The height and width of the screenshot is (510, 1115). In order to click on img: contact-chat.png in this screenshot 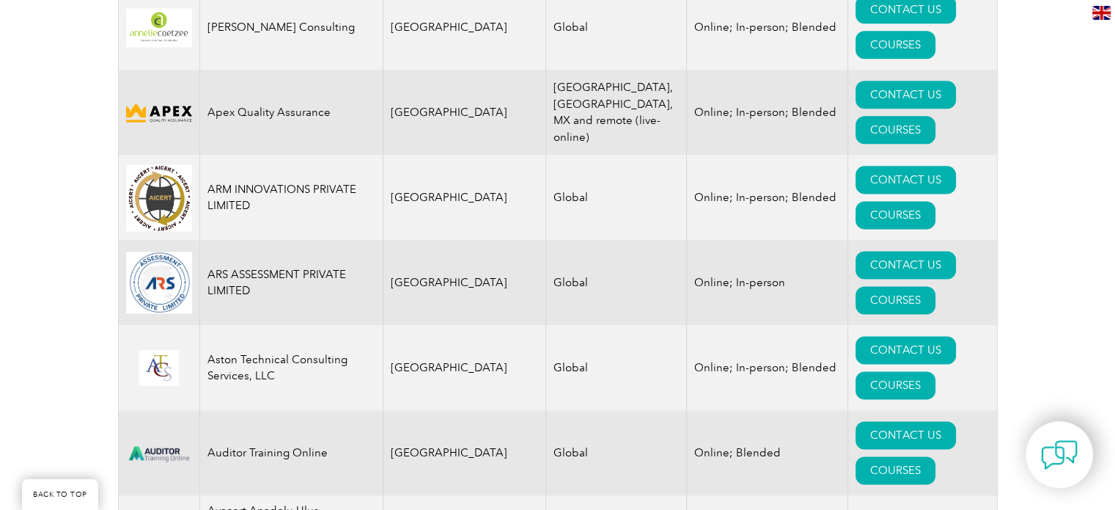, I will do `click(1059, 455)`.